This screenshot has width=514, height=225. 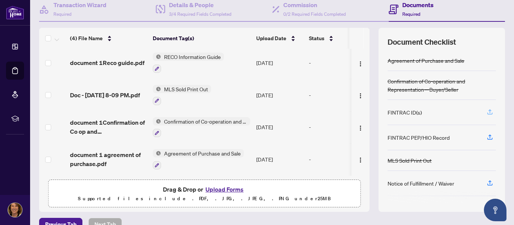 What do you see at coordinates (201, 38) in the screenshot?
I see `th: Document Tag(s)` at bounding box center [201, 38].